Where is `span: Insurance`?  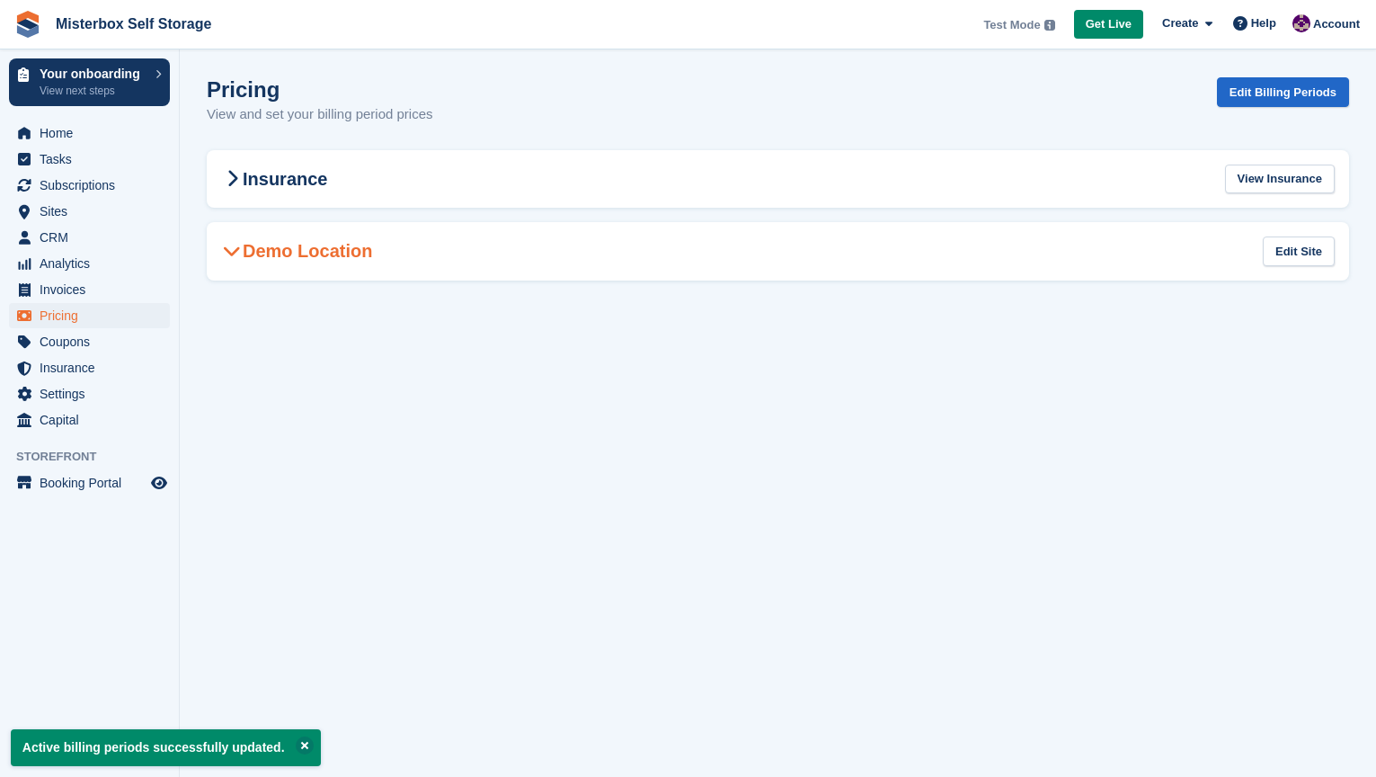 span: Insurance is located at coordinates (93, 368).